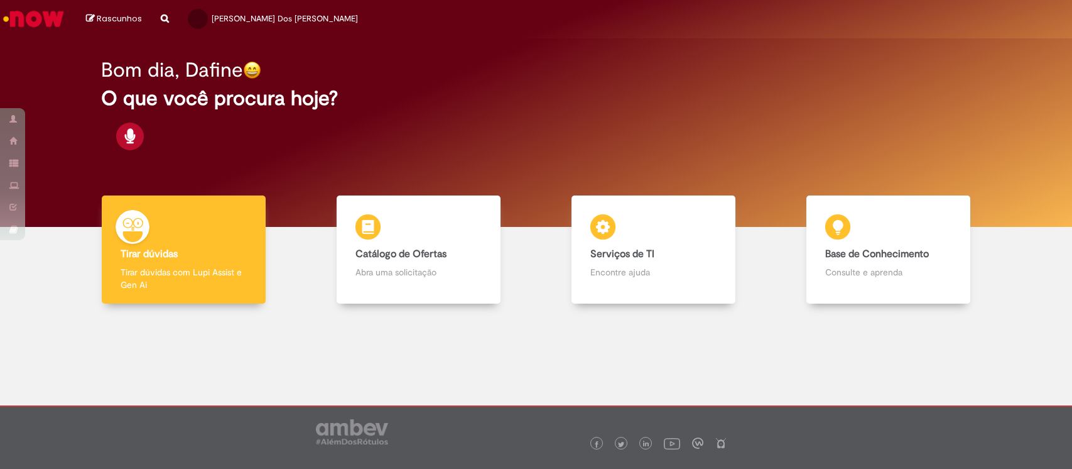 This screenshot has width=1072, height=469. What do you see at coordinates (698, 443) in the screenshot?
I see `img: logo_footer_workplace.png` at bounding box center [698, 443].